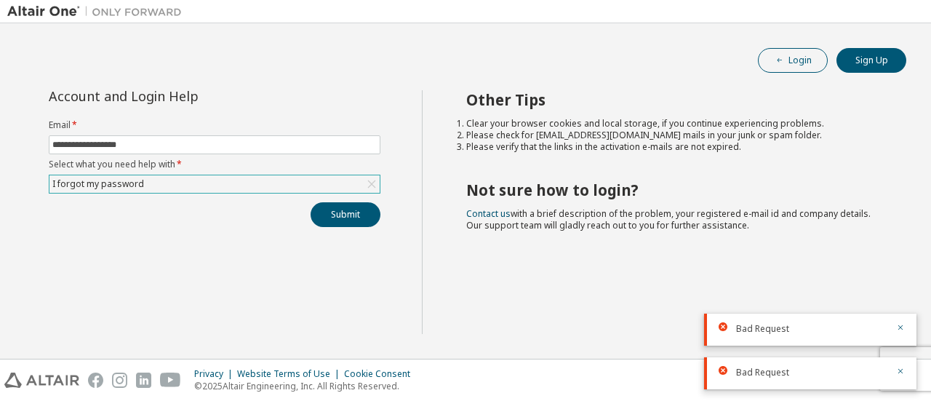 The height and width of the screenshot is (401, 931). What do you see at coordinates (119, 380) in the screenshot?
I see `img: instagram.svg` at bounding box center [119, 380].